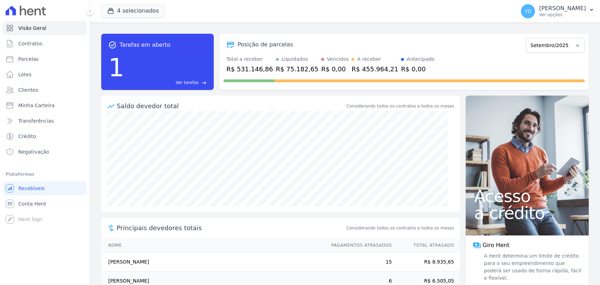  Describe the element at coordinates (369, 59) in the screenshot. I see `div: A receber` at that location.